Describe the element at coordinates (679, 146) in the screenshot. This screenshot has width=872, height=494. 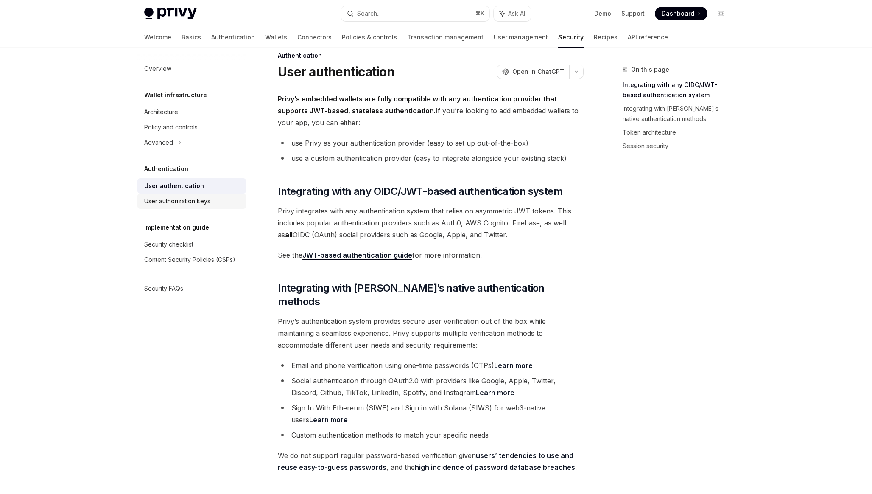
I see `a: Session security` at that location.